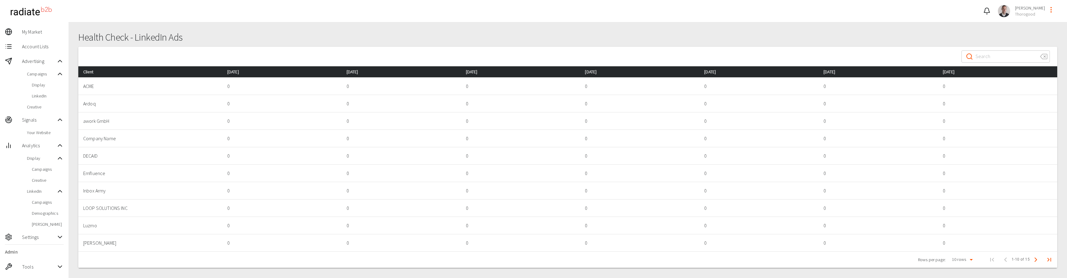 This screenshot has width=1067, height=278. I want to click on p: awork GmbH, so click(150, 121).